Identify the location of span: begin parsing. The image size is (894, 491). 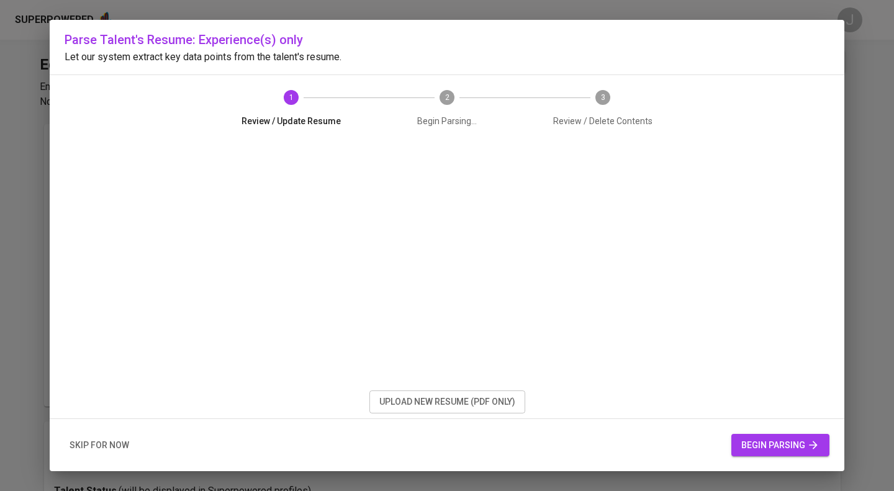
(781, 445).